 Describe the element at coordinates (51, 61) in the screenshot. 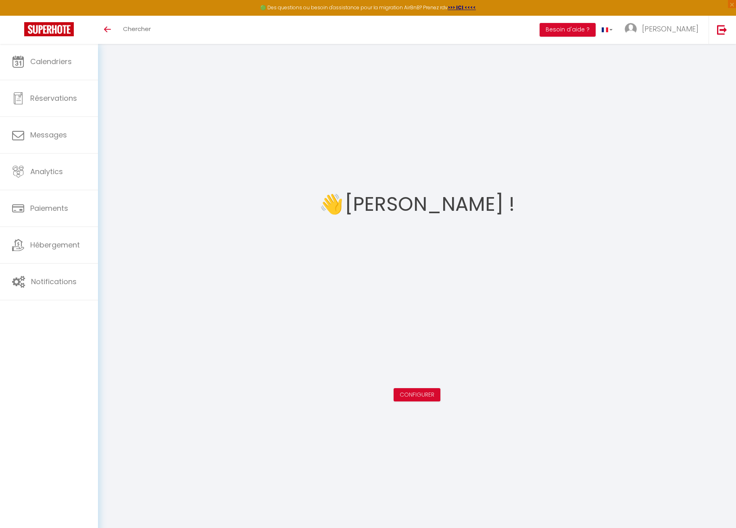

I see `span: Calendriers` at that location.